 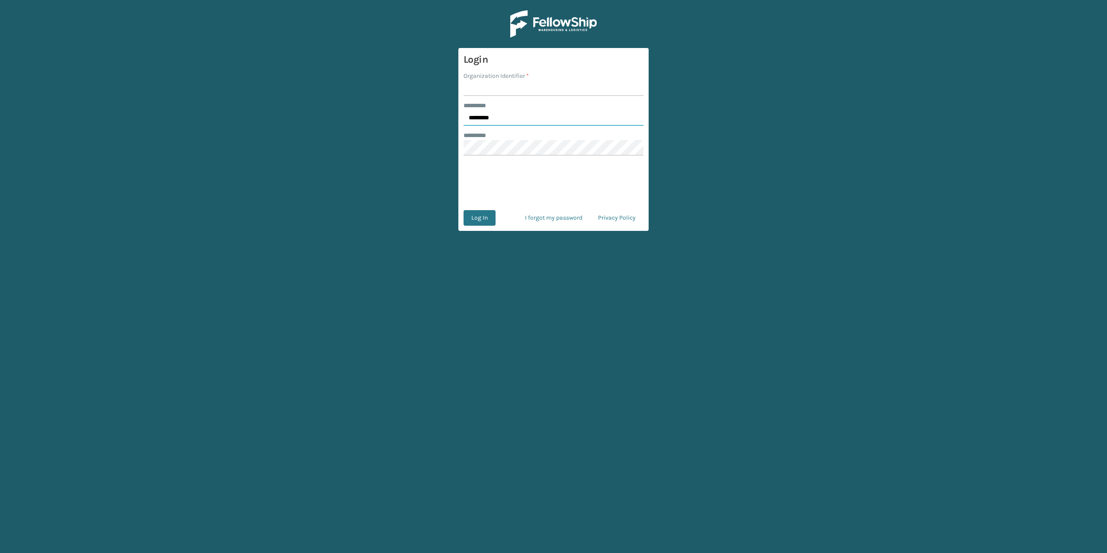 What do you see at coordinates (480, 218) in the screenshot?
I see `button: Log In` at bounding box center [480, 218].